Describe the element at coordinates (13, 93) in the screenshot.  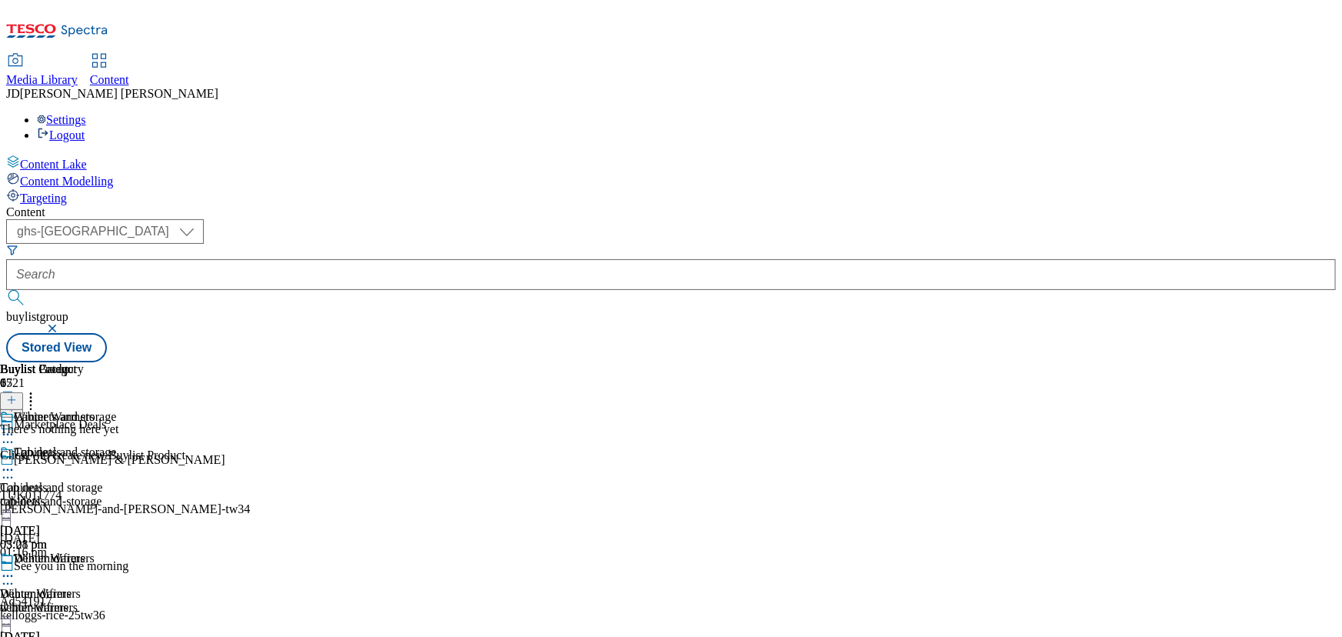
I see `span: JD` at that location.